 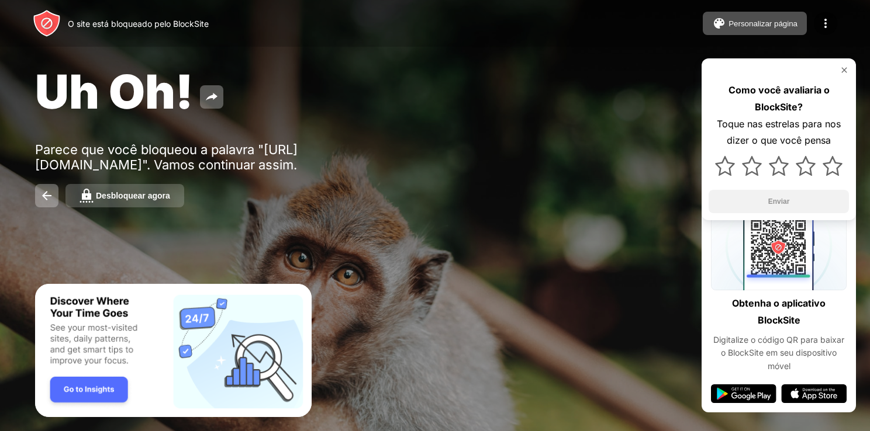 What do you see at coordinates (778, 99) in the screenshot?
I see `div: Como você avaliaria o BlockSite?` at bounding box center [778, 99].